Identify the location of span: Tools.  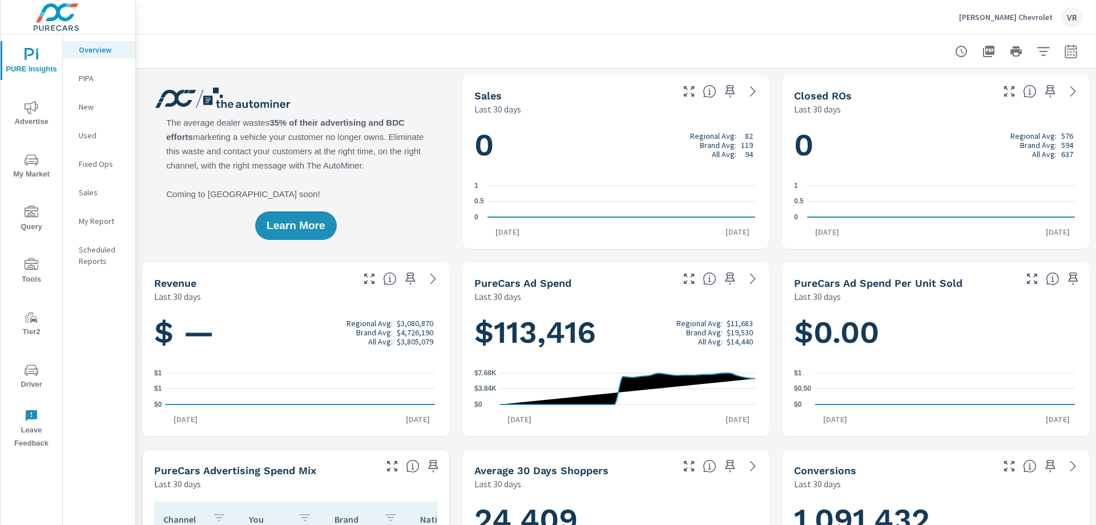
(31, 272).